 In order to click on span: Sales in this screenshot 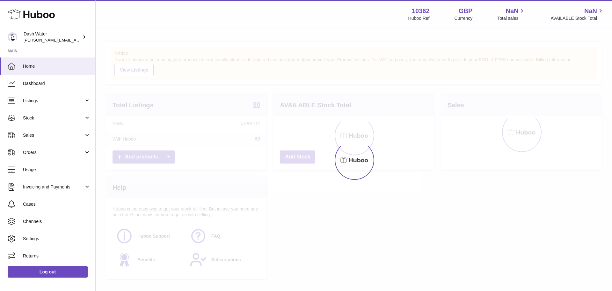, I will do `click(53, 135)`.